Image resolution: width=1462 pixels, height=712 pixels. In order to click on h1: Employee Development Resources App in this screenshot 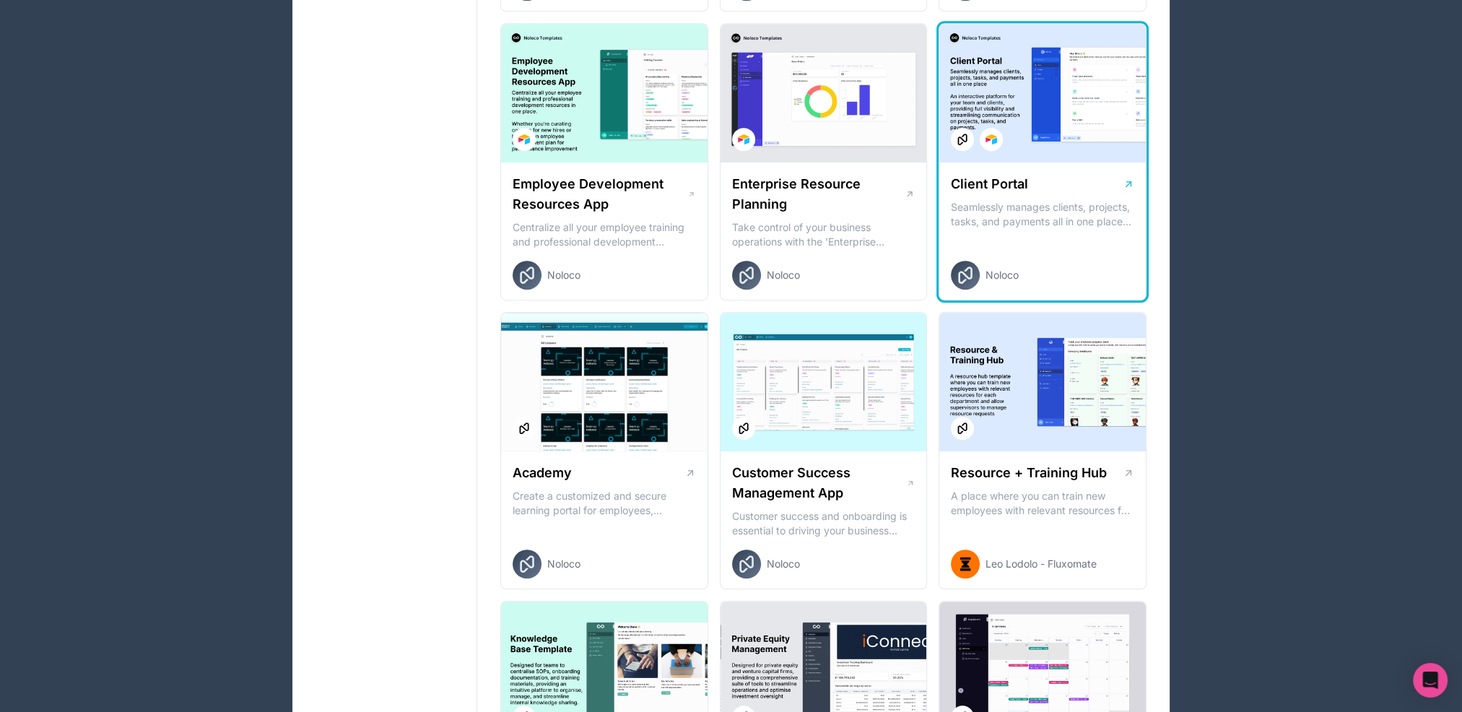, I will do `click(600, 194)`.